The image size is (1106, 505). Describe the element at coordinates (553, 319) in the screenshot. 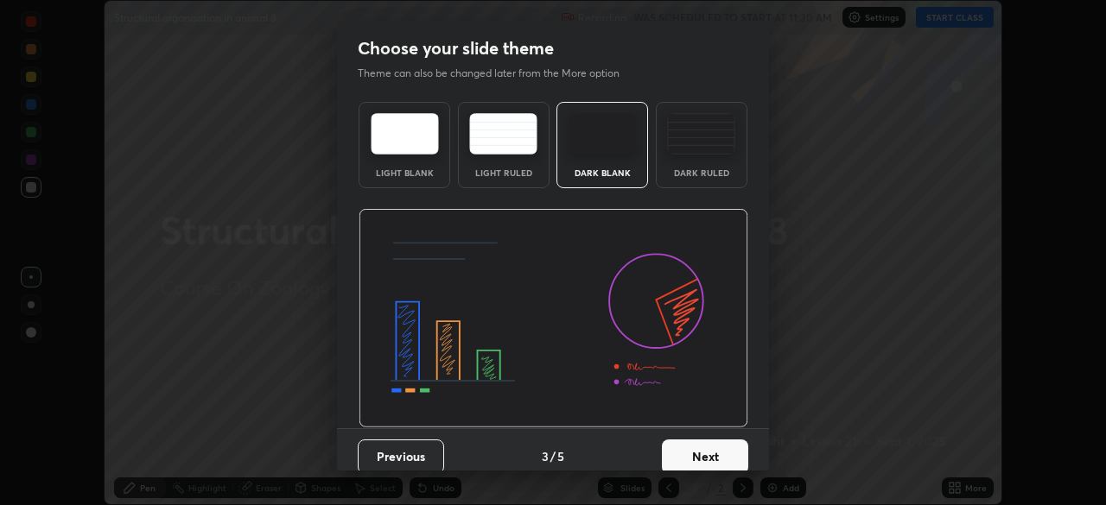

I see `img: darkThemeBanner.d06ce4a2.svg` at that location.